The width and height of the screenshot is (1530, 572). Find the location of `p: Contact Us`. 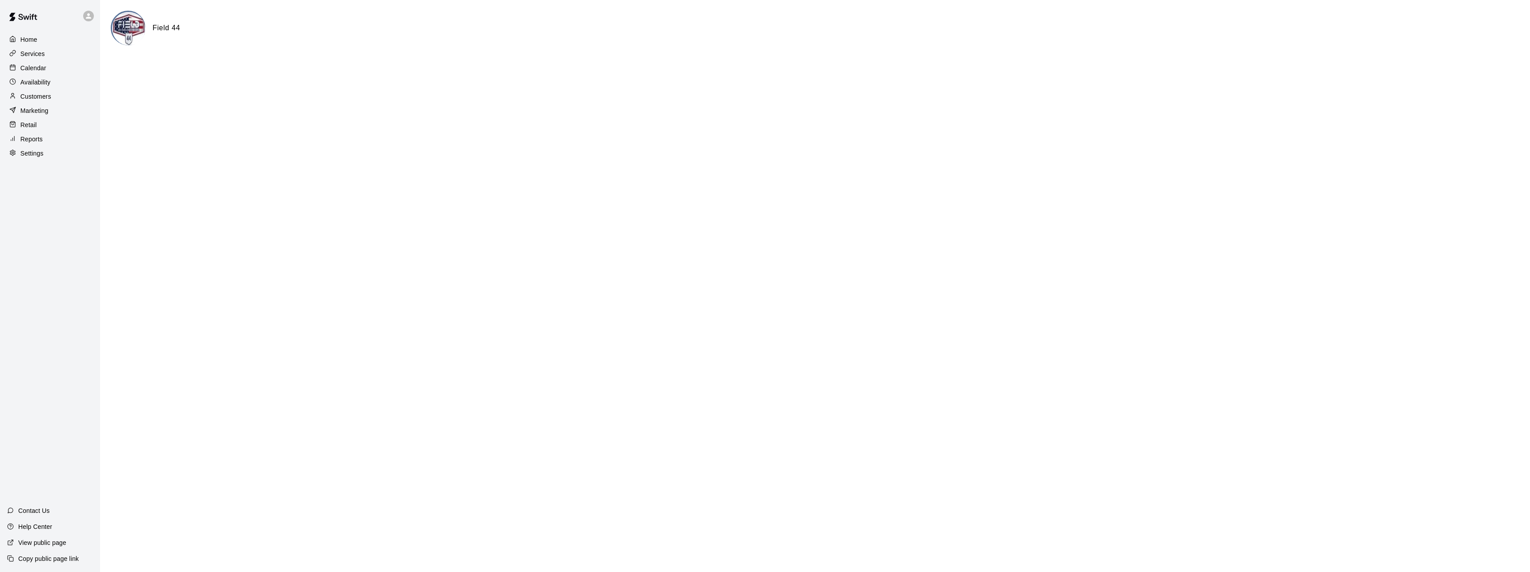

p: Contact Us is located at coordinates (34, 511).